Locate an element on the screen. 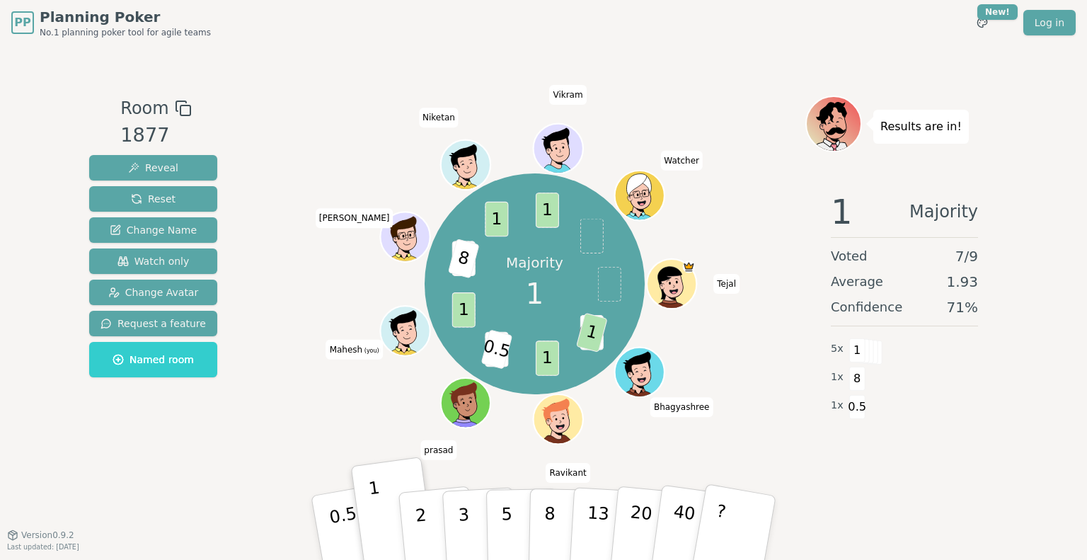  span: Room is located at coordinates (144, 108).